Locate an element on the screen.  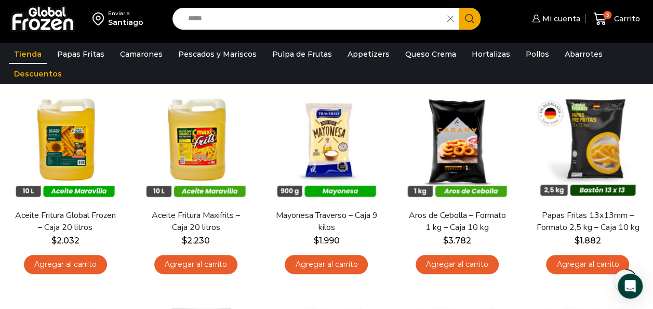
a: 3 Carrito is located at coordinates (617, 19).